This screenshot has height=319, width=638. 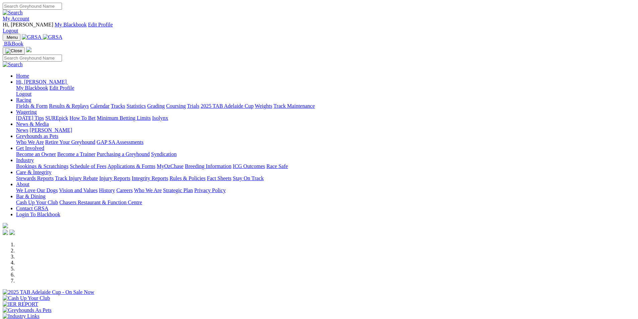 I want to click on a: 2025 TAB Adelaide Cup, so click(x=227, y=106).